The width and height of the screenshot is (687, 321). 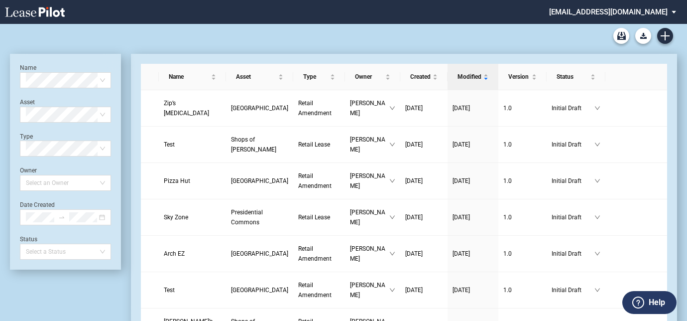 What do you see at coordinates (369, 77) in the screenshot?
I see `span: Owner` at bounding box center [369, 77].